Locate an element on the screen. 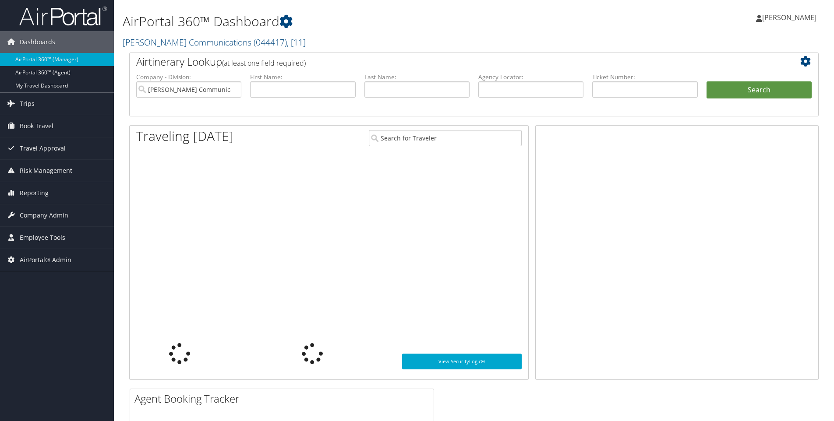 The height and width of the screenshot is (421, 834). input: Search for Traveler is located at coordinates (445, 138).